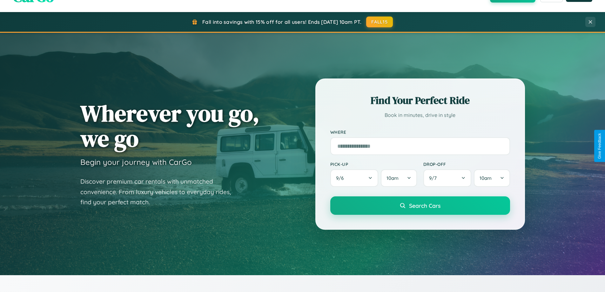 The image size is (605, 292). Describe the element at coordinates (420, 100) in the screenshot. I see `h2: Find Your Perfect Ride` at that location.